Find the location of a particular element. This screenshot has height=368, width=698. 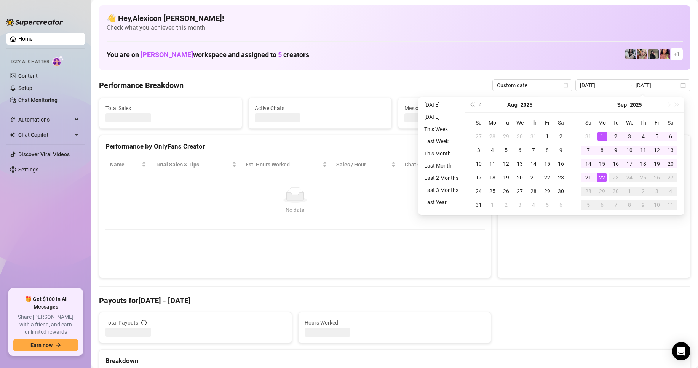

span: Earn now is located at coordinates (42, 345).